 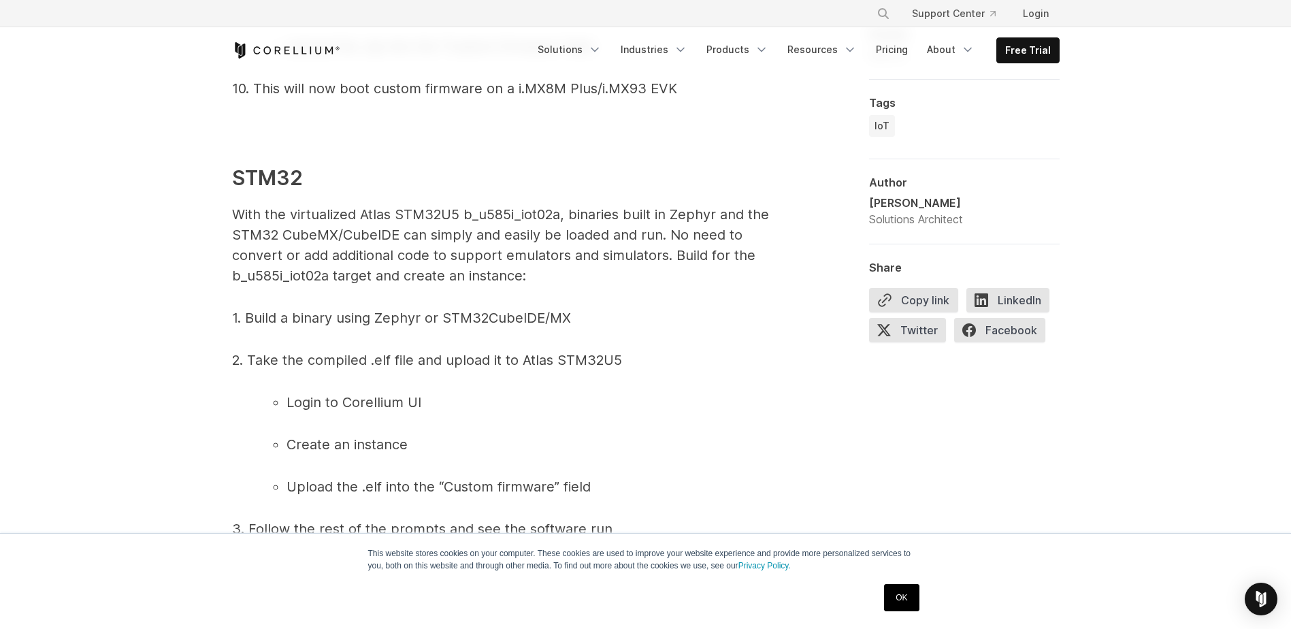 What do you see at coordinates (1012, 303) in the screenshot?
I see `a: LinkedIn` at bounding box center [1012, 303].